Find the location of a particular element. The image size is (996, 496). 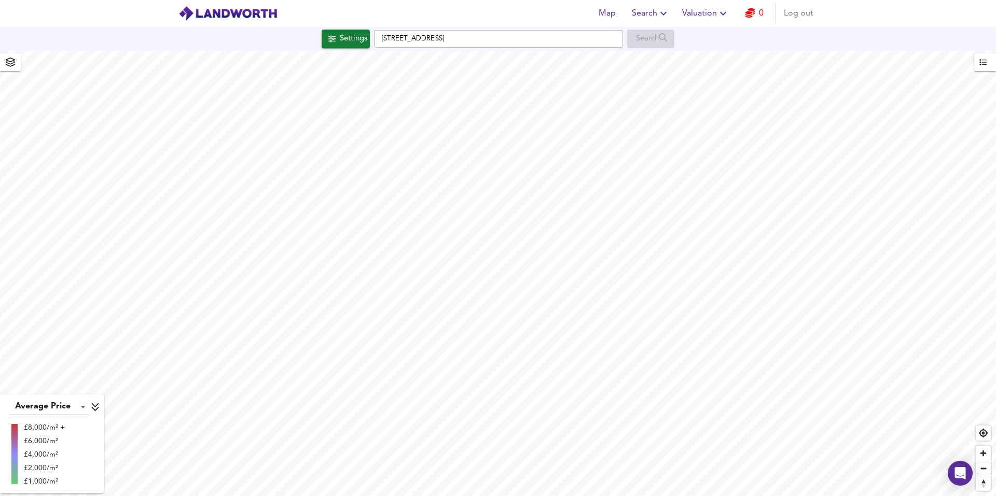

input: Enter a location... is located at coordinates (498, 39).